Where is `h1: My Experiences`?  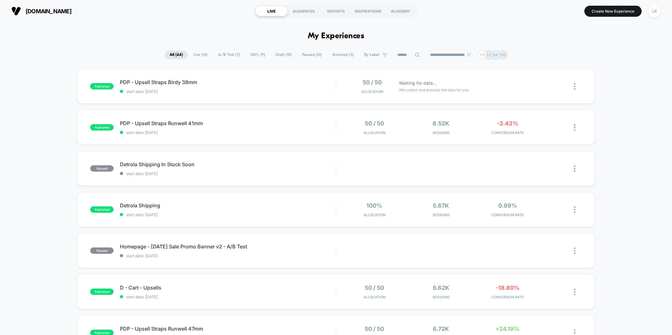
h1: My Experiences is located at coordinates (336, 36).